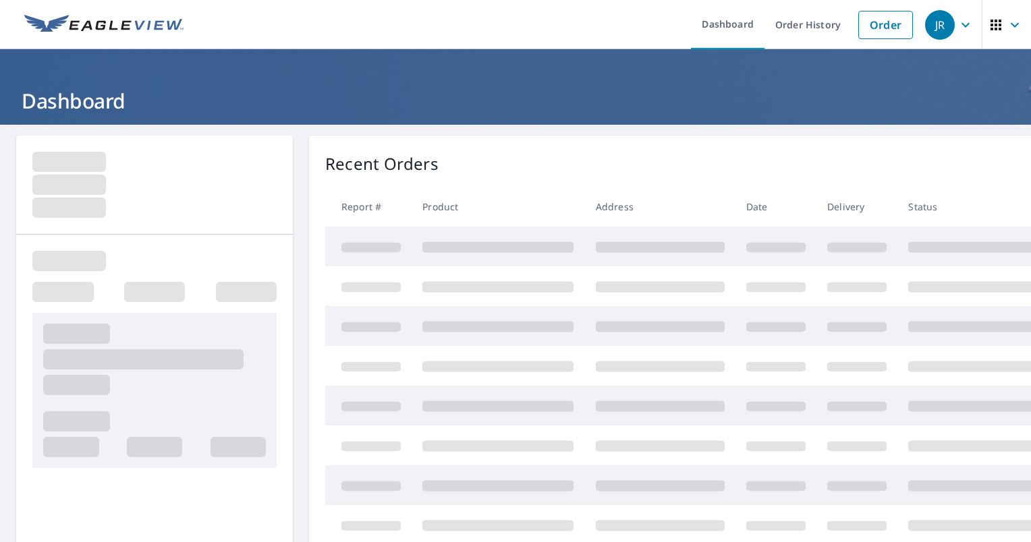 The height and width of the screenshot is (542, 1031). I want to click on p: Recent Orders, so click(382, 164).